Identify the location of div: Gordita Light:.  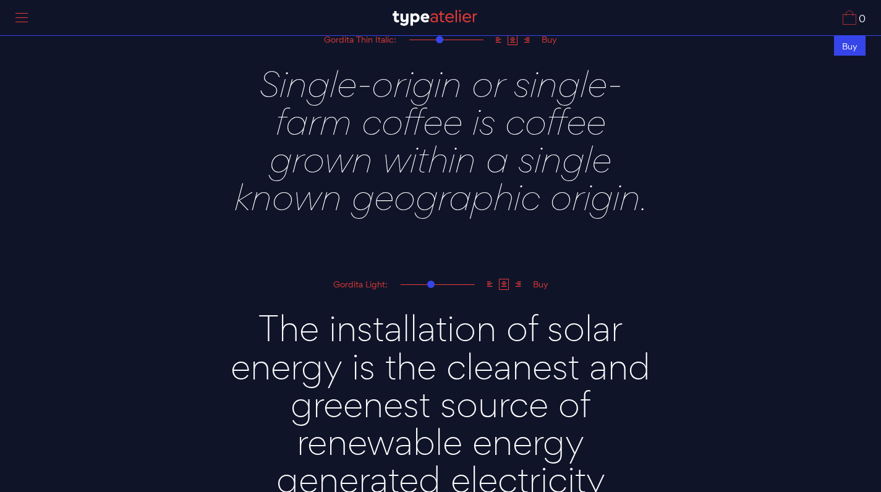
(360, 284).